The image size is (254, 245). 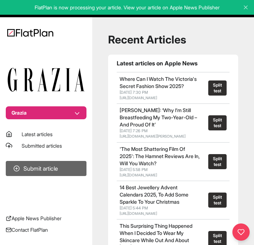 What do you see at coordinates (42, 146) in the screenshot?
I see `span: Submitted articles` at bounding box center [42, 146].